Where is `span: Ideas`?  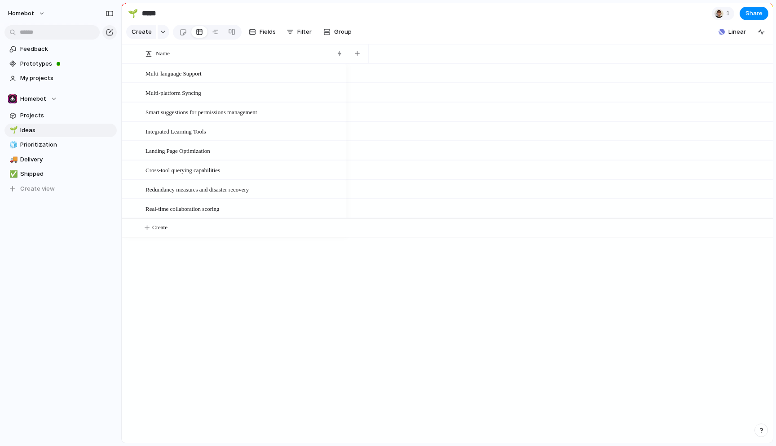 span: Ideas is located at coordinates (67, 130).